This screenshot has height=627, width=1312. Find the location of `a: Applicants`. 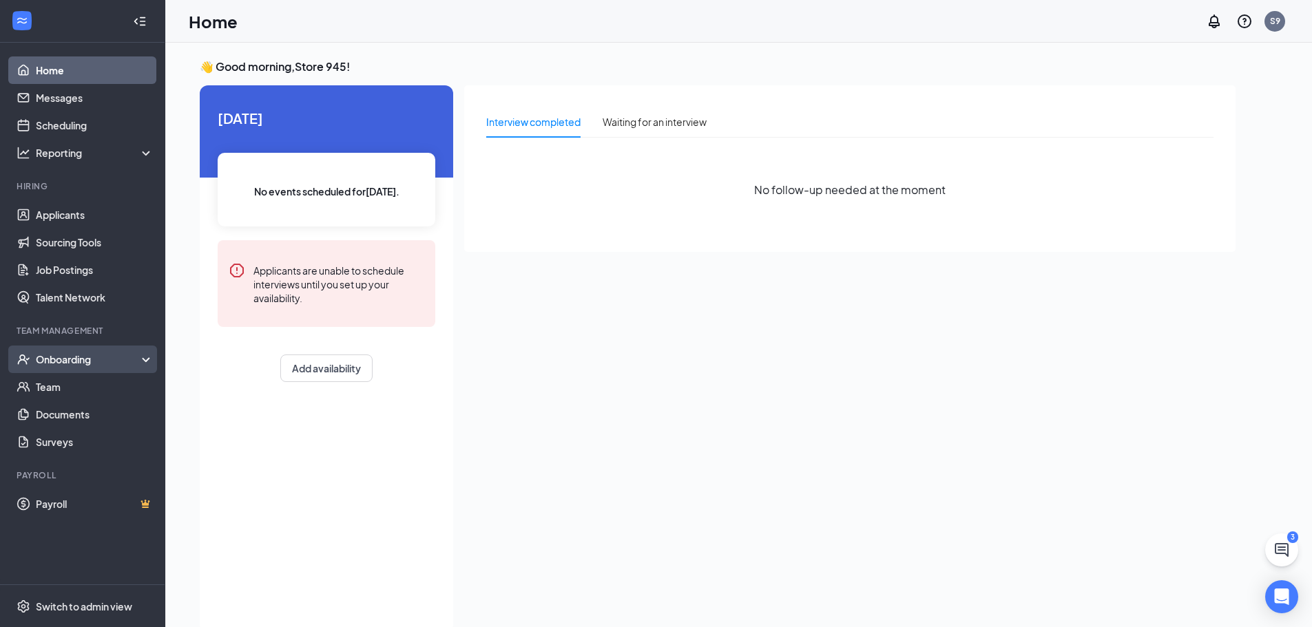

a: Applicants is located at coordinates (94, 215).